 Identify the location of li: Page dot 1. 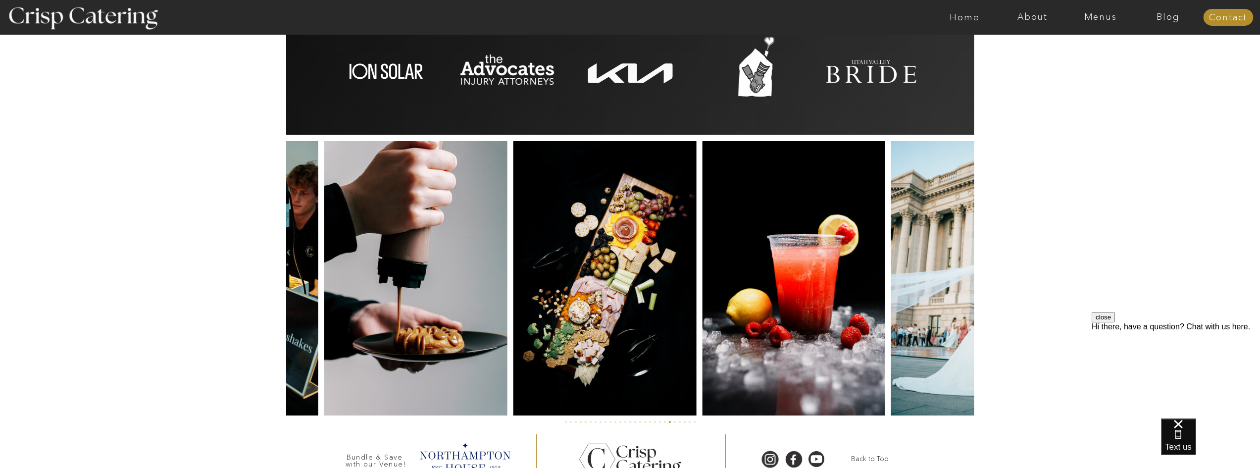
(566, 422).